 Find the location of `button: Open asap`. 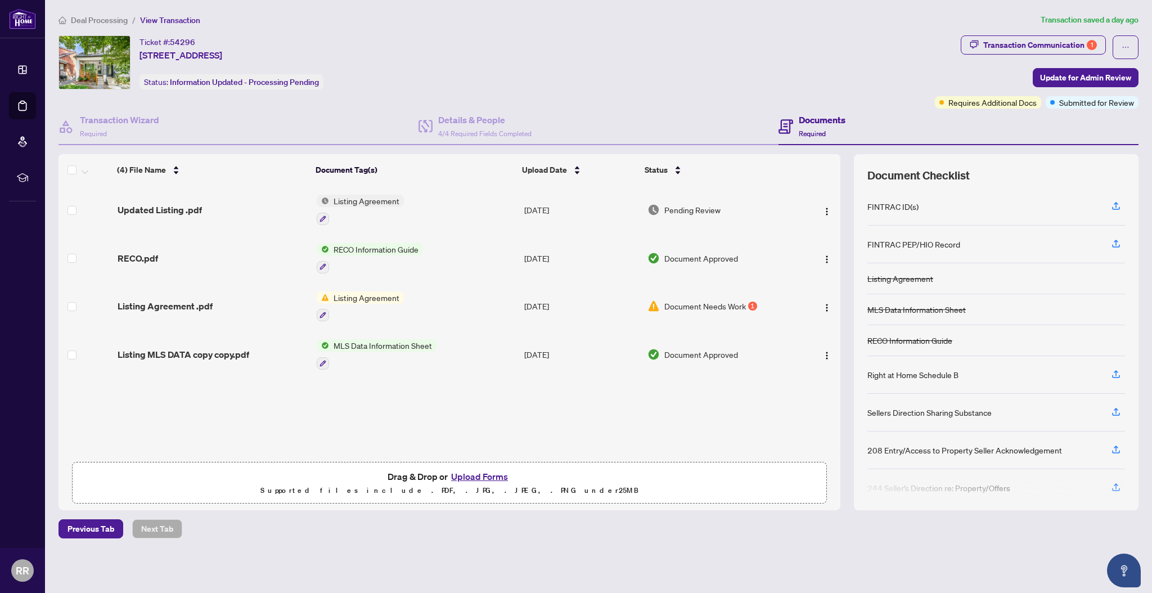

button: Open asap is located at coordinates (1124, 570).